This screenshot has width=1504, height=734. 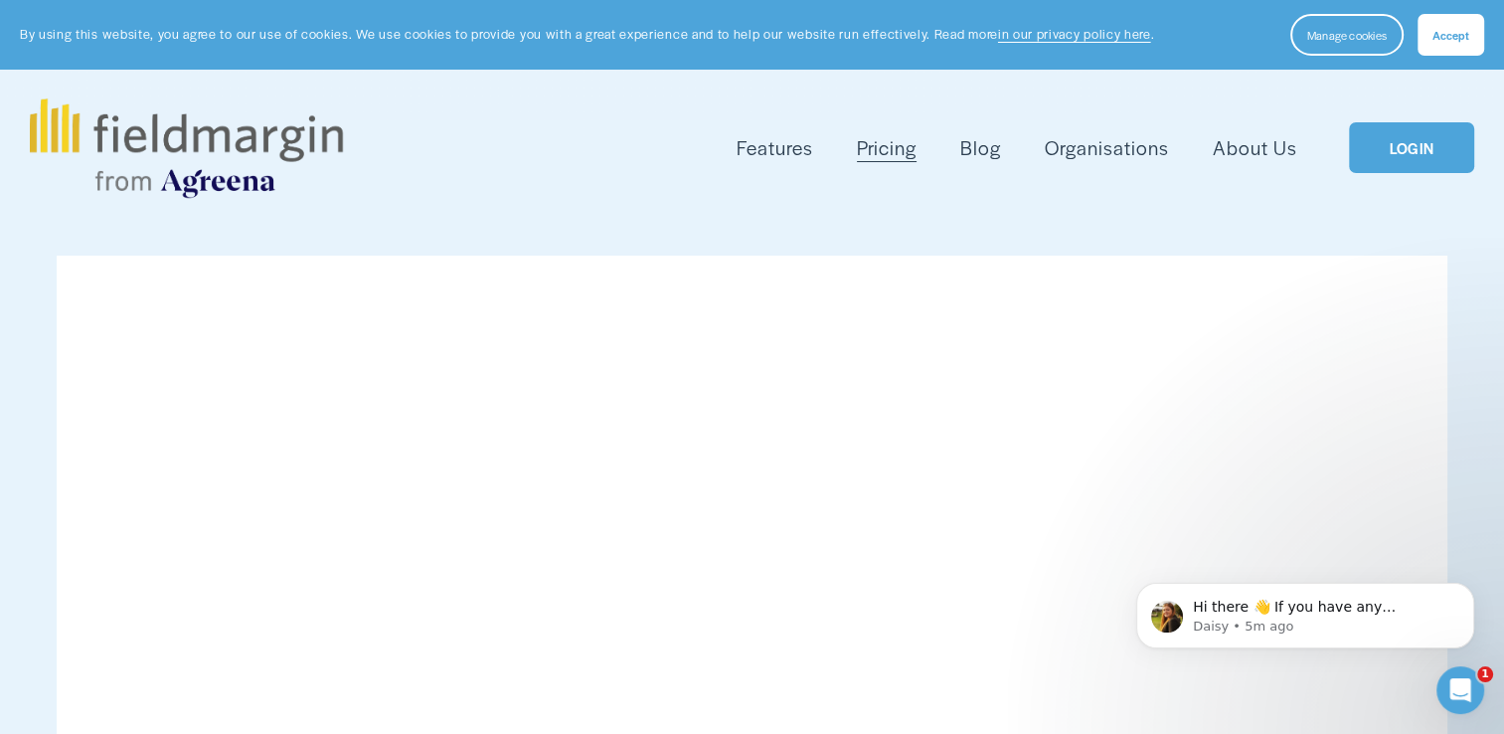 What do you see at coordinates (1255, 147) in the screenshot?
I see `a: About Us` at bounding box center [1255, 147].